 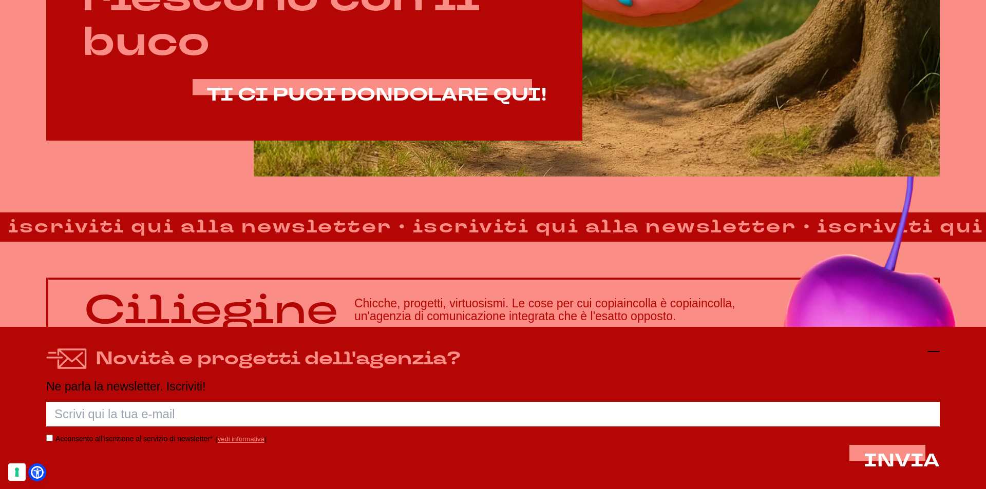 What do you see at coordinates (134, 439) in the screenshot?
I see `label: Acconsento all’iscrizione al servizio di newsletter*` at bounding box center [134, 439].